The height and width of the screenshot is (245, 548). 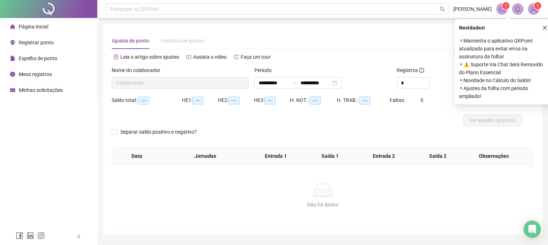 I want to click on span: search, so click(x=442, y=9).